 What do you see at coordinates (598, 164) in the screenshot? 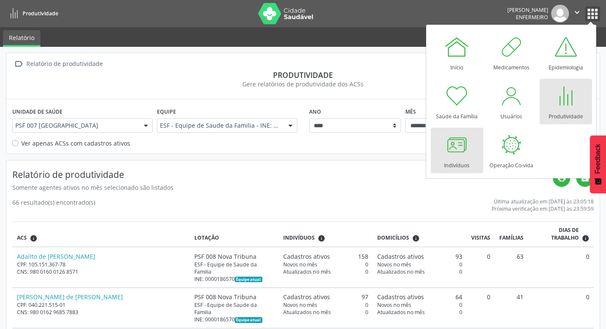
I see `button: Feedback - Mostrar pesquisa` at bounding box center [598, 164].